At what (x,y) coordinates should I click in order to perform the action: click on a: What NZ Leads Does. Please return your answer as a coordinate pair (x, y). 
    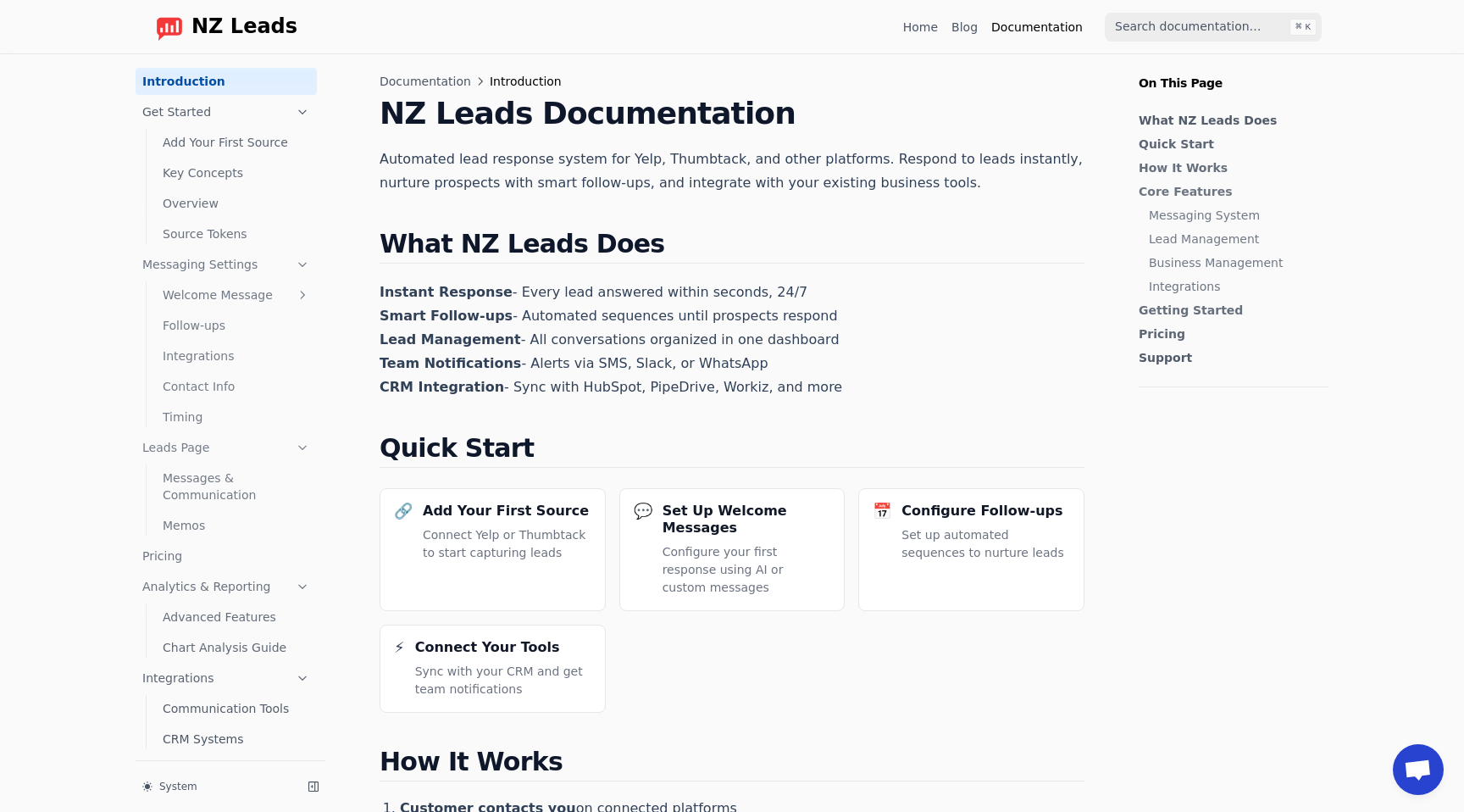
    Looking at the image, I should click on (1230, 120).